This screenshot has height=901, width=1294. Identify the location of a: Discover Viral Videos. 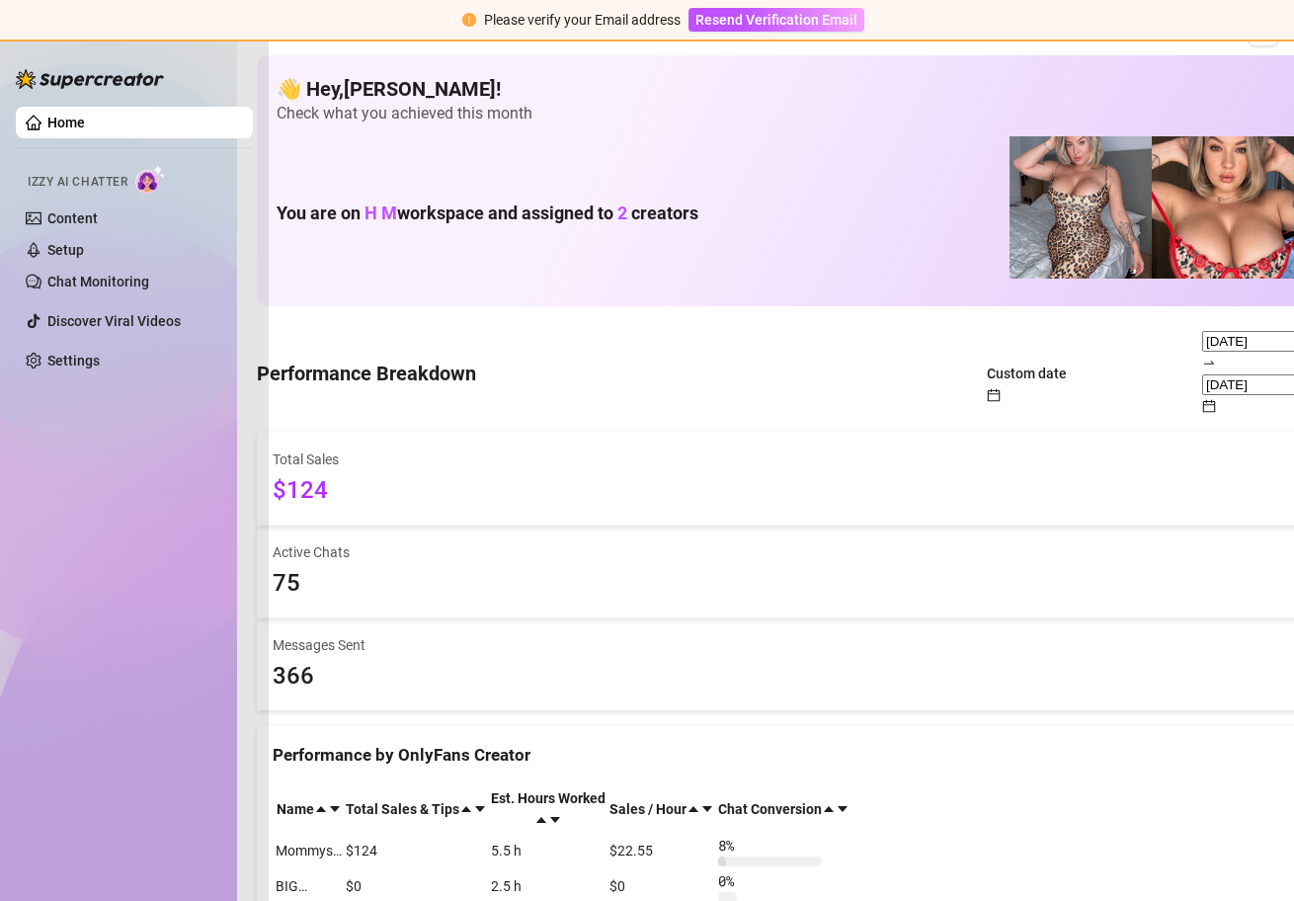
(114, 321).